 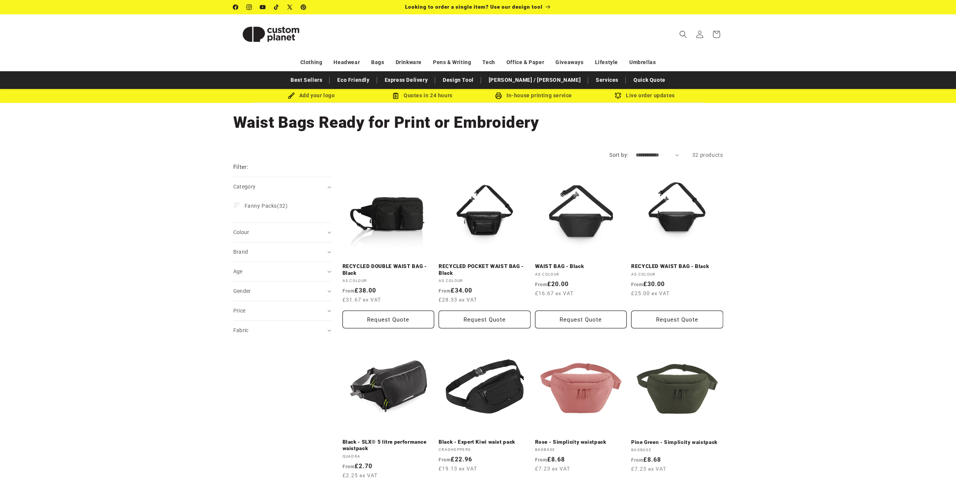 What do you see at coordinates (242, 291) in the screenshot?
I see `span: Gender` at bounding box center [242, 291].